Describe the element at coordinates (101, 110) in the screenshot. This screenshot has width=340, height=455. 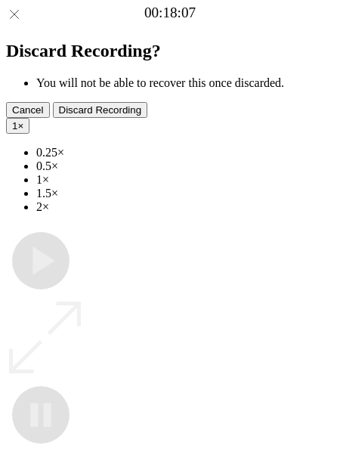
I see `button: Discard Recording` at that location.